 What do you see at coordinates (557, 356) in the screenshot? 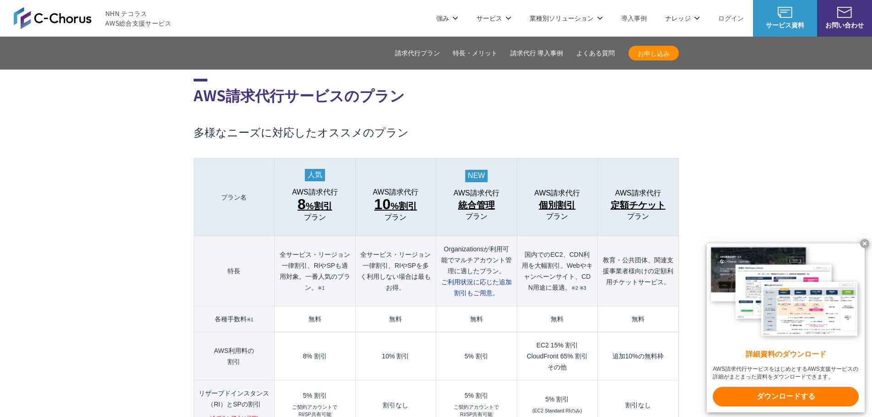
I see `td: EC2 15% 割引 CloudFront 65% 割引 その他` at bounding box center [557, 356].